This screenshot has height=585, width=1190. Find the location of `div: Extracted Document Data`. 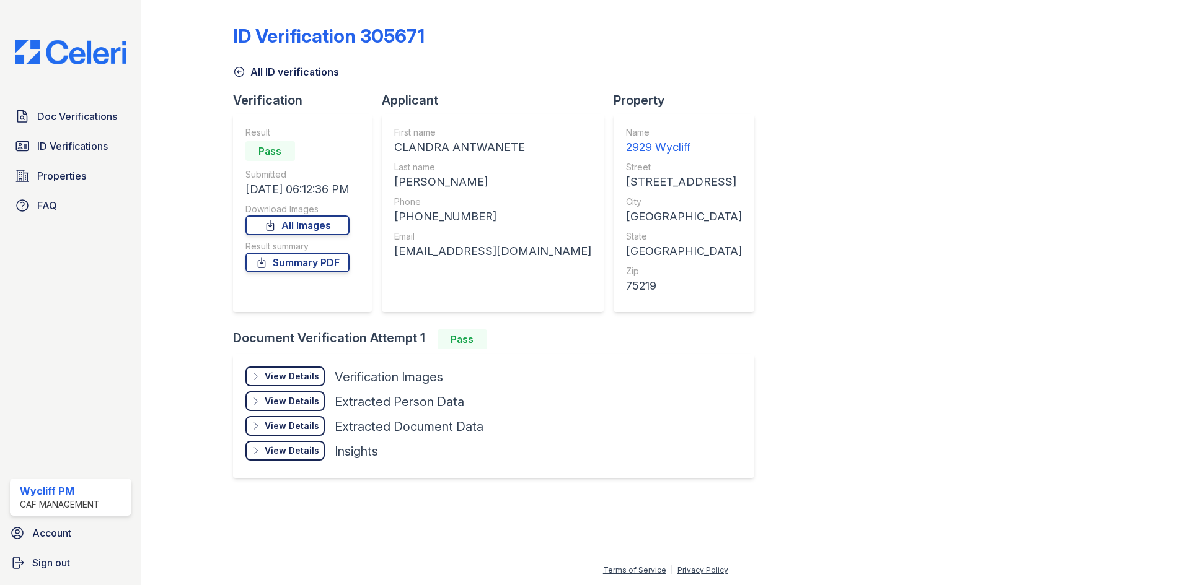

div: Extracted Document Data is located at coordinates (409, 427).